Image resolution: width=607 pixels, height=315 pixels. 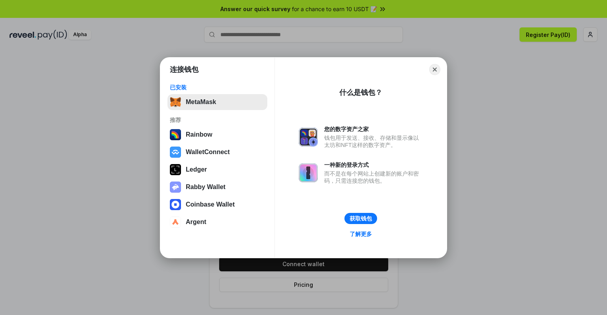 I want to click on div: 已安装, so click(x=217, y=87).